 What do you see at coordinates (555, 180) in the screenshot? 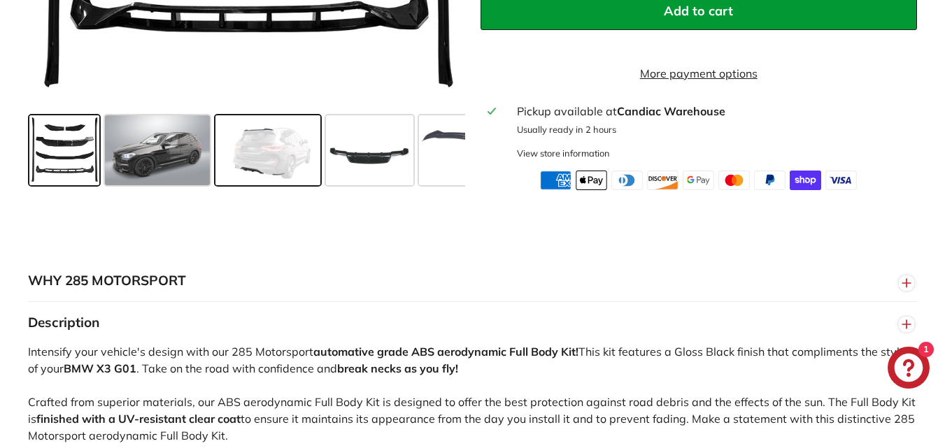
I see `img: american_express` at bounding box center [555, 180].